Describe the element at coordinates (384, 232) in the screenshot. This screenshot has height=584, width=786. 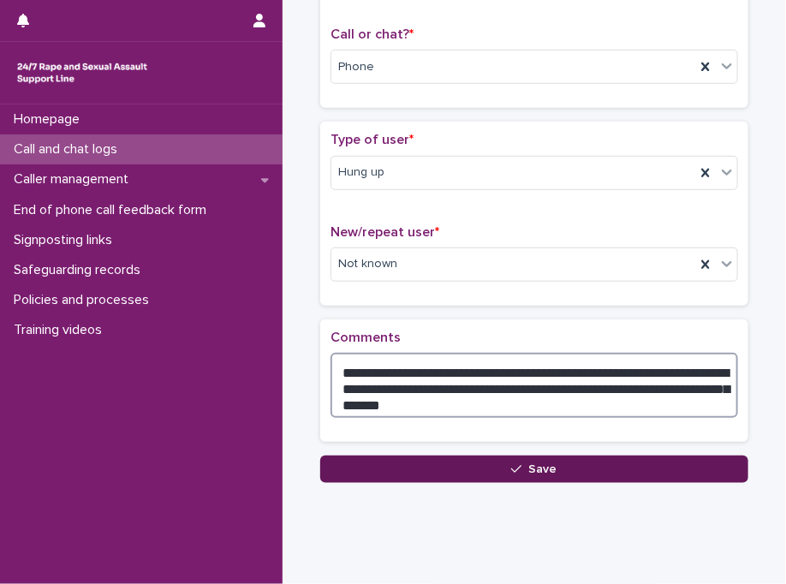
I see `span: New/repeat user` at that location.